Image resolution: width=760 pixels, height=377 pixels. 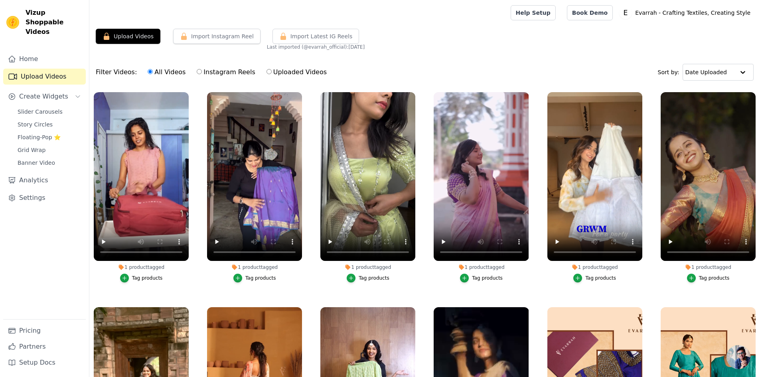 What do you see at coordinates (49, 150) in the screenshot?
I see `a: Grid Wrap` at bounding box center [49, 150].